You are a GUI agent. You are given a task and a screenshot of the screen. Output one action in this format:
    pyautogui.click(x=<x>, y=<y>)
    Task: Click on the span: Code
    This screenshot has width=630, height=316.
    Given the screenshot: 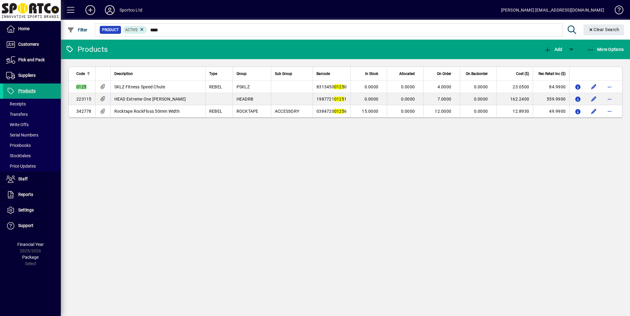 What is the action you would take?
    pyautogui.click(x=81, y=74)
    